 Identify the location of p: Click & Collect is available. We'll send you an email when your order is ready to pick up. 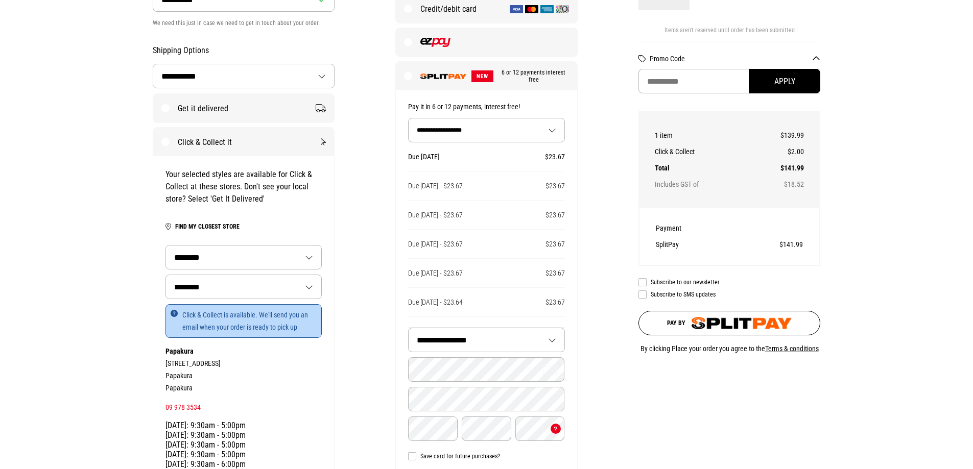
(244, 321).